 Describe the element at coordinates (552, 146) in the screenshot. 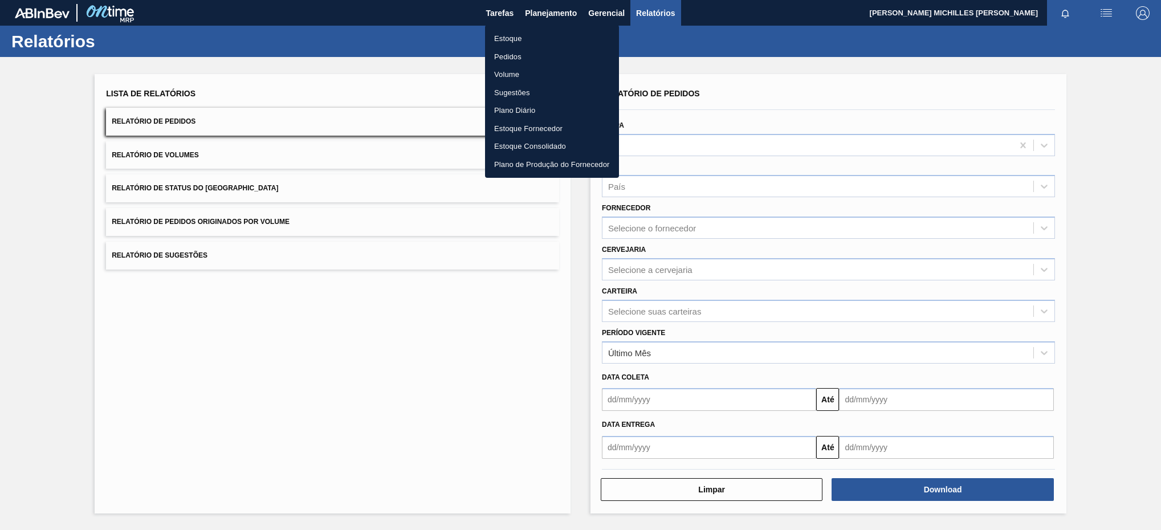

I see `li: Estoque Consolidado` at that location.